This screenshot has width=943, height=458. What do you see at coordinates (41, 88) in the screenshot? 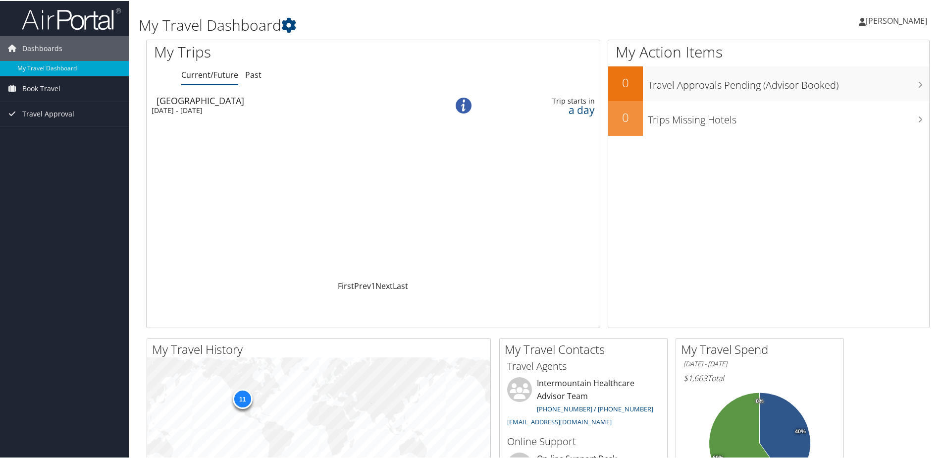
I see `span: Book Travel` at bounding box center [41, 88].